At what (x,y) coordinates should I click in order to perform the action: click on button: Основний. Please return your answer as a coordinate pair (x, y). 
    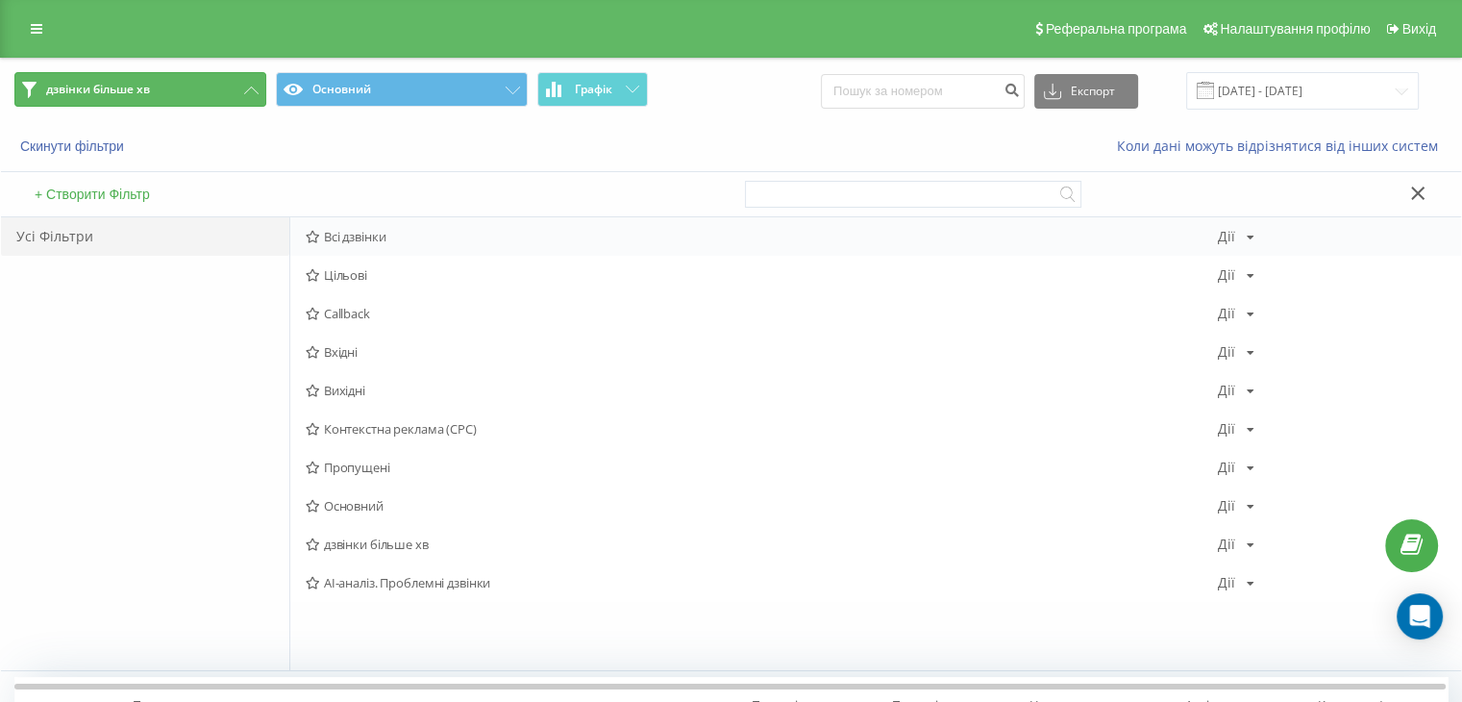
    Looking at the image, I should click on (402, 89).